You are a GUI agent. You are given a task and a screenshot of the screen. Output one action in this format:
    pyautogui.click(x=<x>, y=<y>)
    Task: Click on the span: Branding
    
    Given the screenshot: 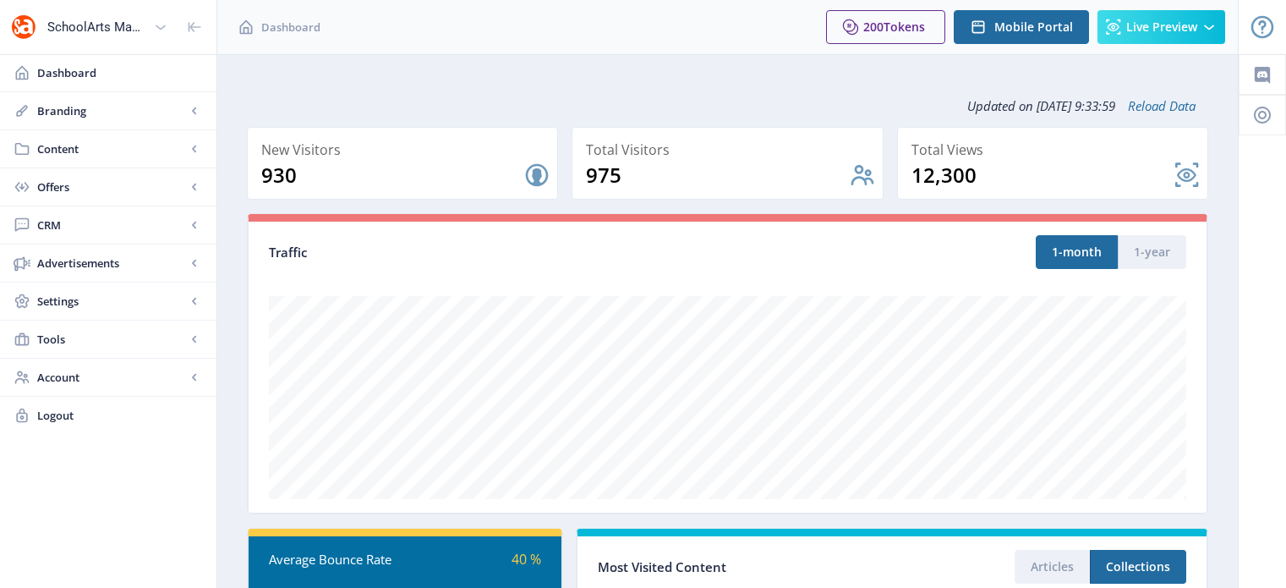 What is the action you would take?
    pyautogui.click(x=112, y=111)
    